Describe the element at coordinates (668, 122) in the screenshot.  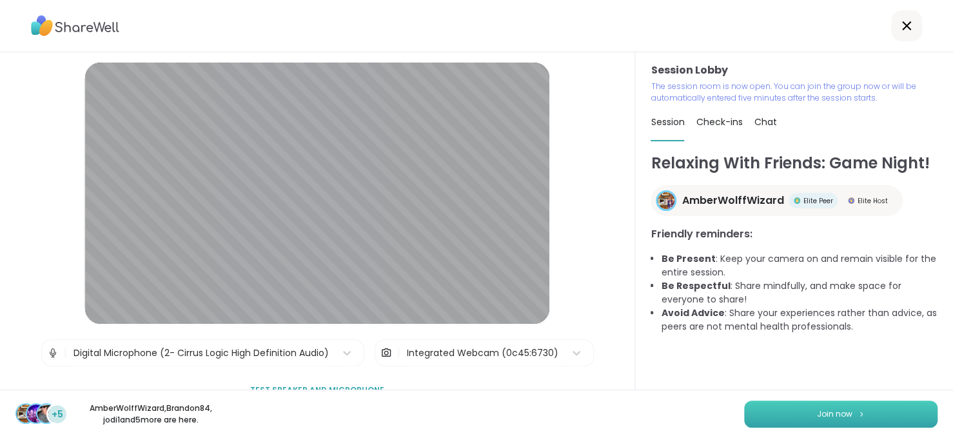
I see `span: Session` at that location.